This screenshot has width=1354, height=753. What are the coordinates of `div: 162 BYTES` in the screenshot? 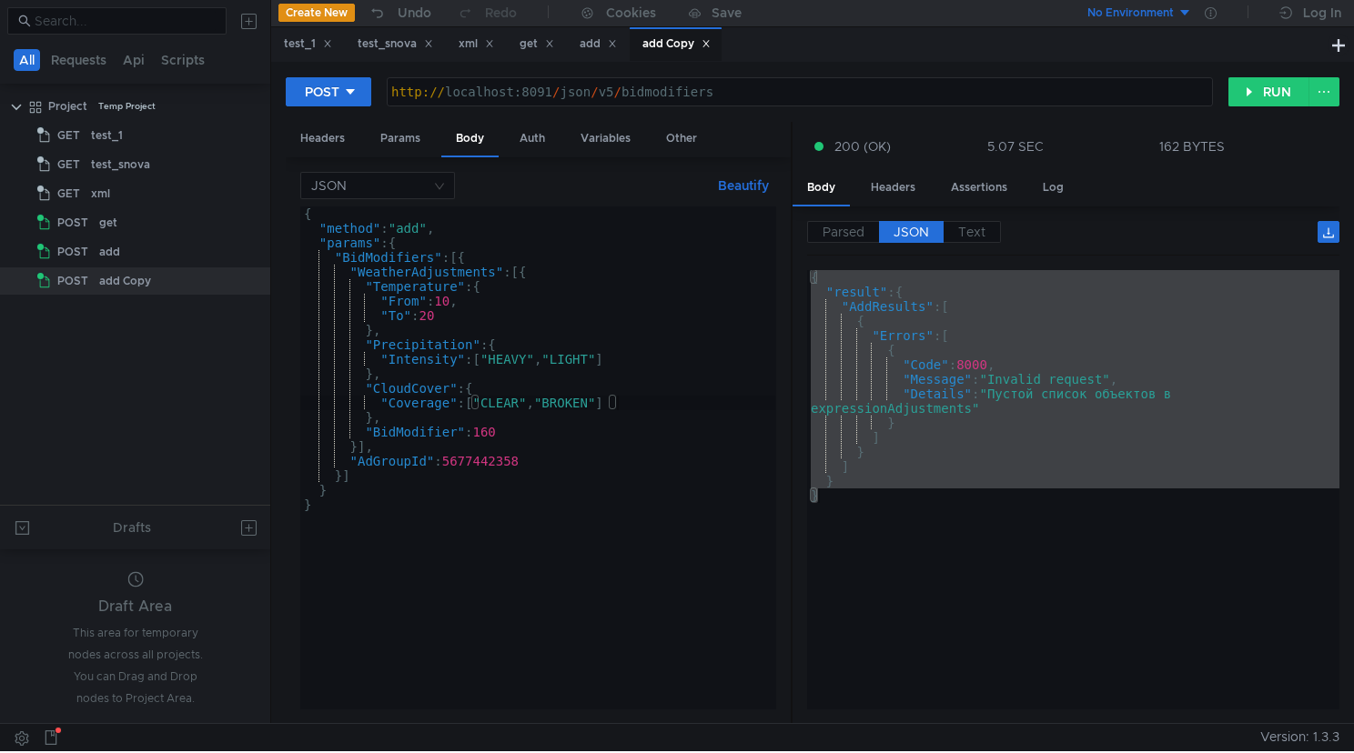 It's located at (1192, 146).